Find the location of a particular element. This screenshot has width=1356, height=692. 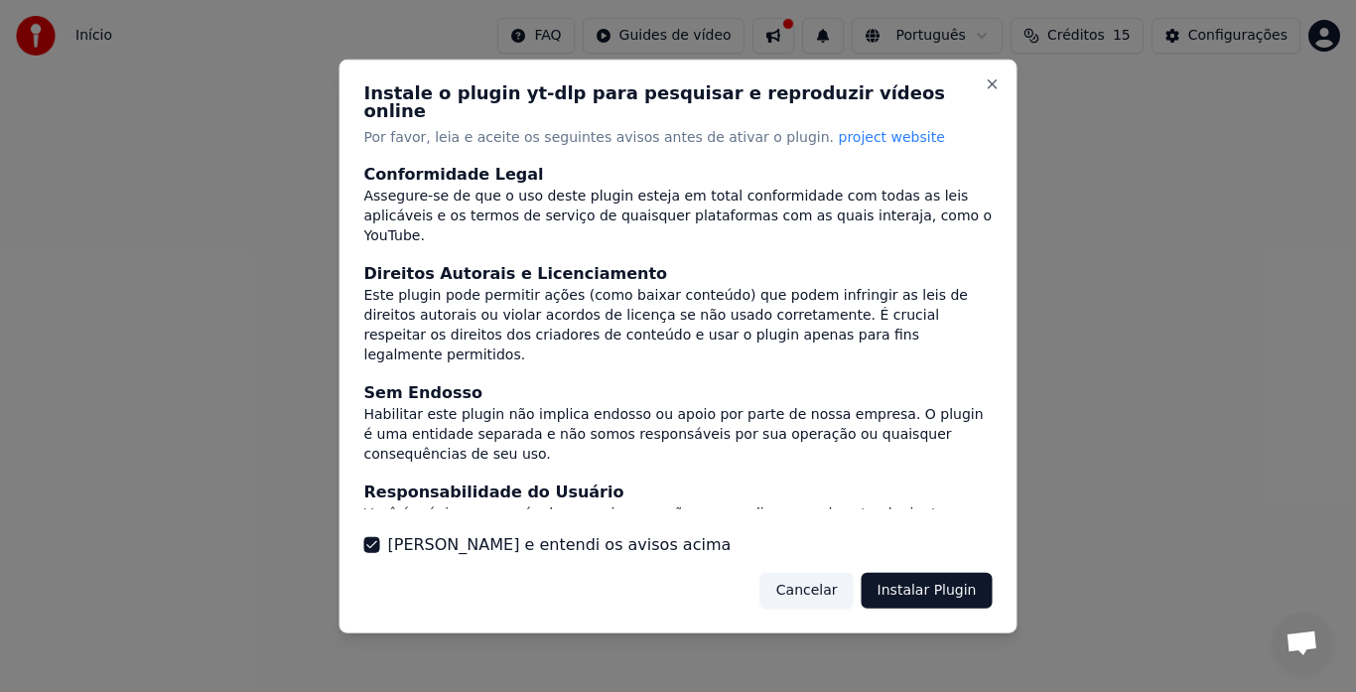

div: Direitos Autorais e Licenciamento is located at coordinates (678, 274).